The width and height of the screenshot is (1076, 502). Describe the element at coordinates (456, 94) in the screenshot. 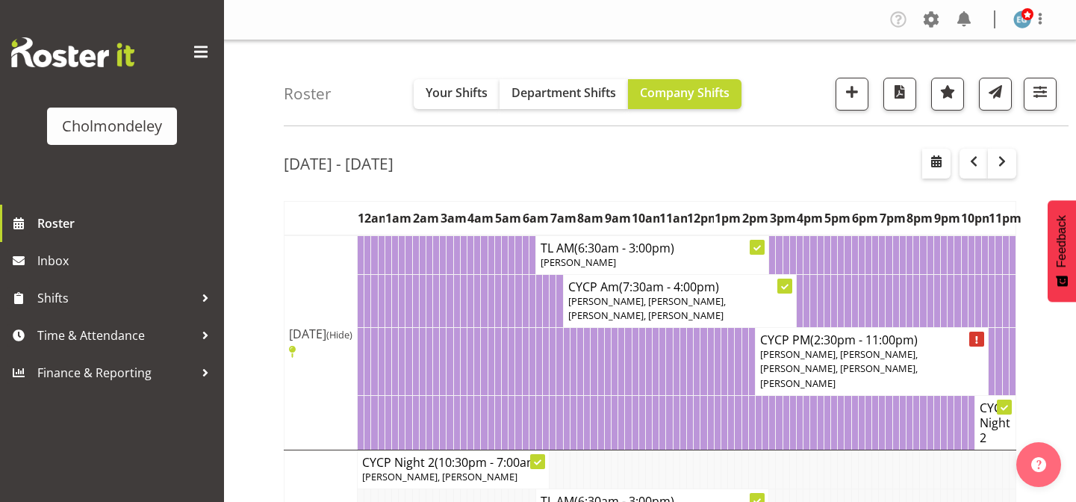

I see `button: Your Shifts` at that location.